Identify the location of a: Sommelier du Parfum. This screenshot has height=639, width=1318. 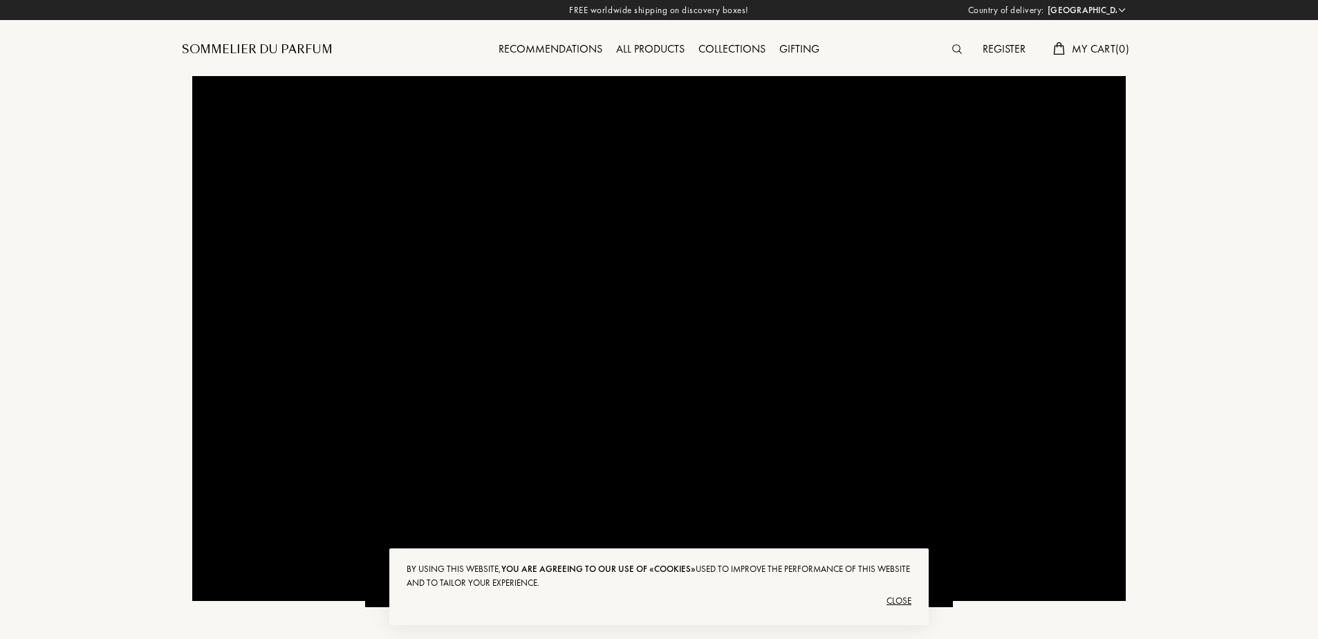
(257, 50).